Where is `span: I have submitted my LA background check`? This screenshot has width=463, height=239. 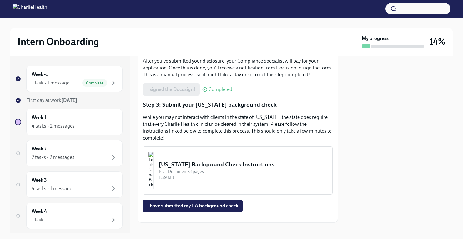
span: I have submitted my LA background check is located at coordinates (193, 206).